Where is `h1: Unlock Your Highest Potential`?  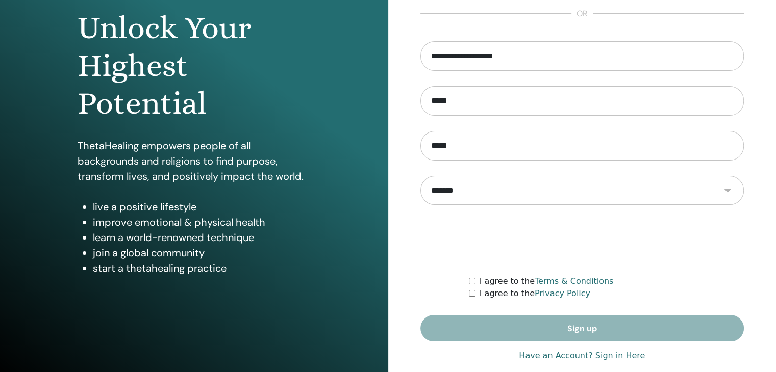 h1: Unlock Your Highest Potential is located at coordinates (194, 66).